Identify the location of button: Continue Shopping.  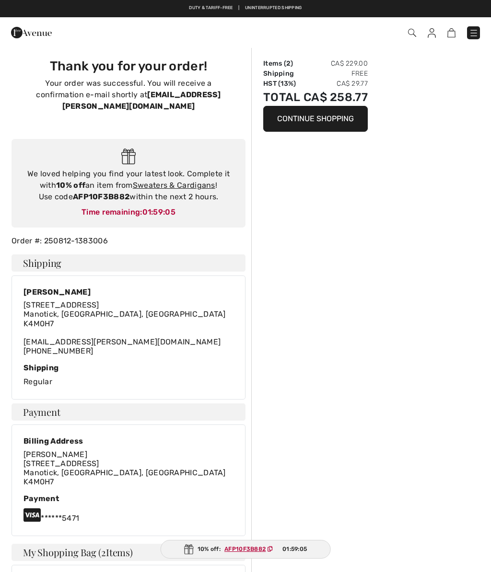
(315, 119).